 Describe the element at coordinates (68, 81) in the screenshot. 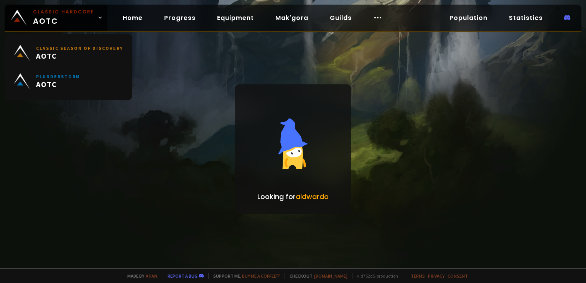

I see `a: PlunderstormAOTC` at that location.